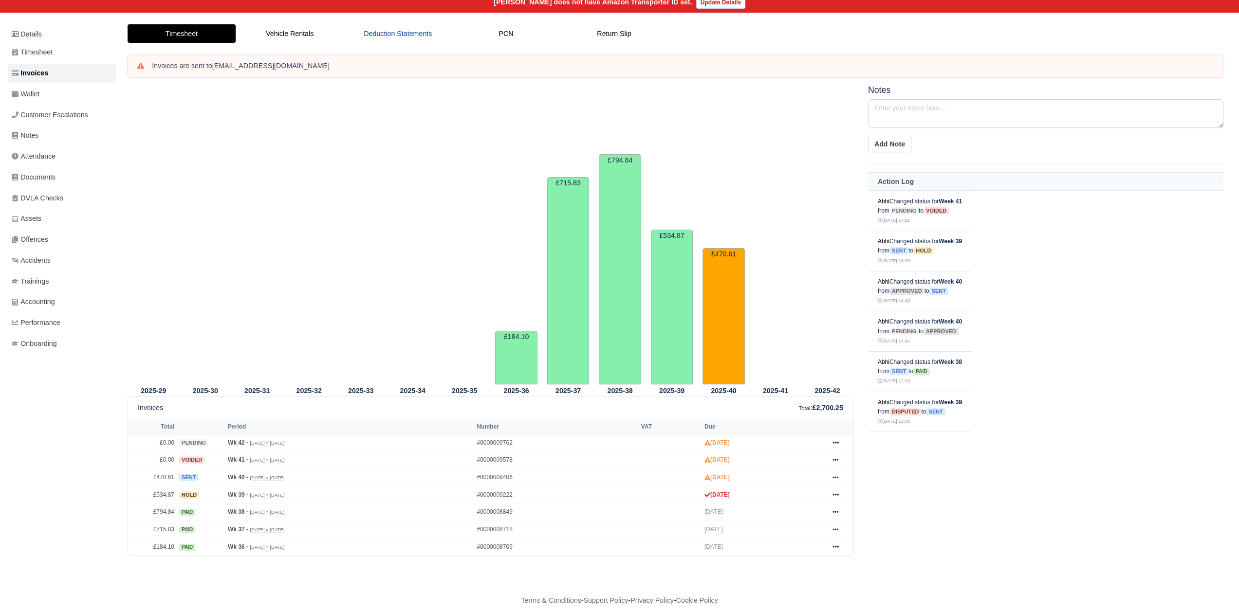 The width and height of the screenshot is (1239, 611). I want to click on span: Wallet, so click(25, 94).